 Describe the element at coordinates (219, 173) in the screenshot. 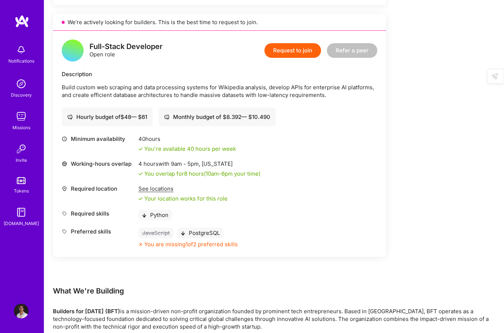

I see `span: 10am - 6pm` at that location.